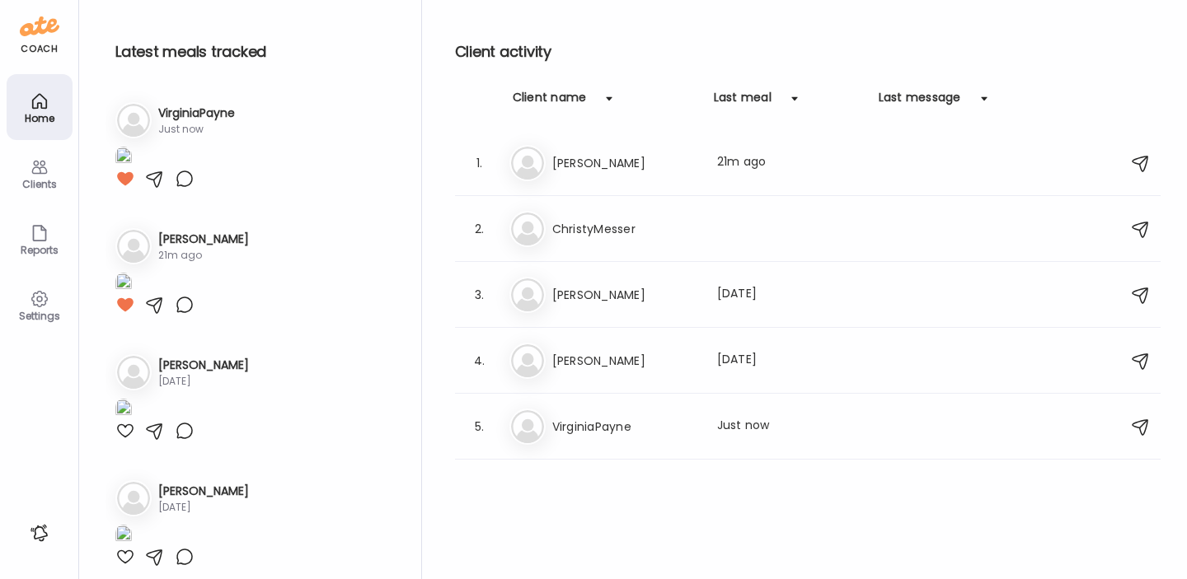 The image size is (1187, 579). Describe the element at coordinates (124, 157) in the screenshot. I see `img: images%2FtwwEZewh8KdZExLleC1STZLIVy23%2FstuQQsNQ5OuYHWBX7chB%2FVgojf5XoXIY2dT3wmvWy_1080` at that location.